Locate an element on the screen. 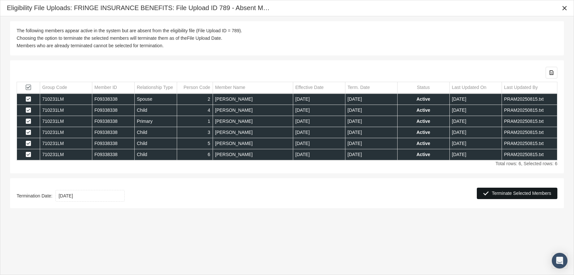 Image resolution: width=574 pixels, height=275 pixels. div: Term. Date is located at coordinates (359, 87).